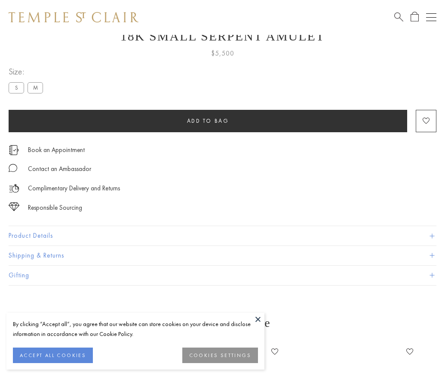  Describe the element at coordinates (220, 355) in the screenshot. I see `button: COOKIES SETTINGS` at that location.